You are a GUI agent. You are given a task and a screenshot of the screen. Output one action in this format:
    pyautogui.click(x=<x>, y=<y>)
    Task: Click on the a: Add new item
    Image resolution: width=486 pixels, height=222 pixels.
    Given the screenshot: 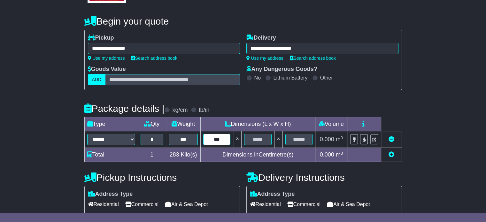 What is the action you would take?
    pyautogui.click(x=392, y=155)
    